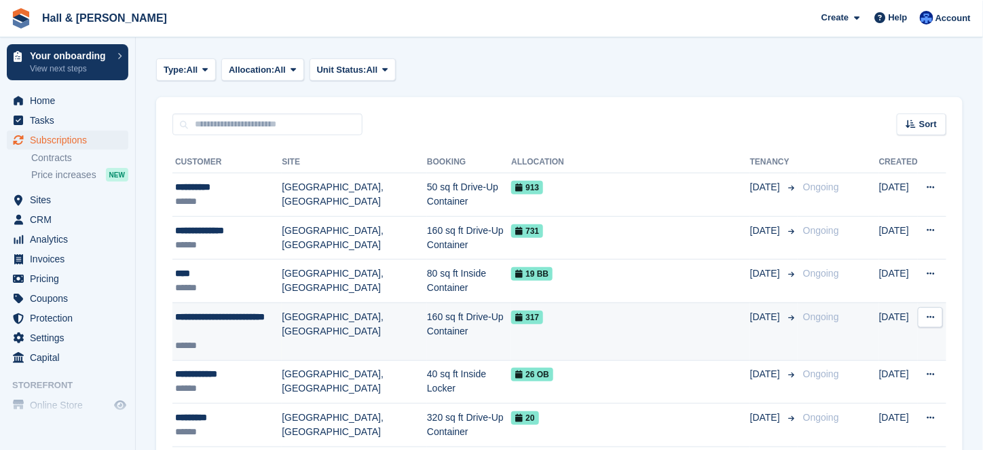 The width and height of the screenshot is (983, 450). What do you see at coordinates (73, 385) in the screenshot?
I see `span: Storefront` at bounding box center [73, 385].